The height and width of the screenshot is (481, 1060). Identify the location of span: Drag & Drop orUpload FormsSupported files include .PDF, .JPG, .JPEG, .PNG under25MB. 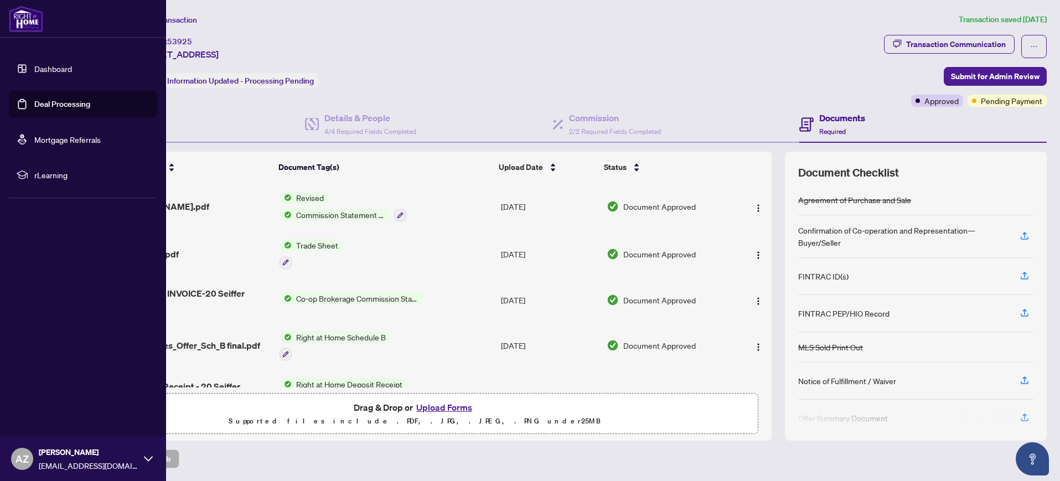
(415, 414).